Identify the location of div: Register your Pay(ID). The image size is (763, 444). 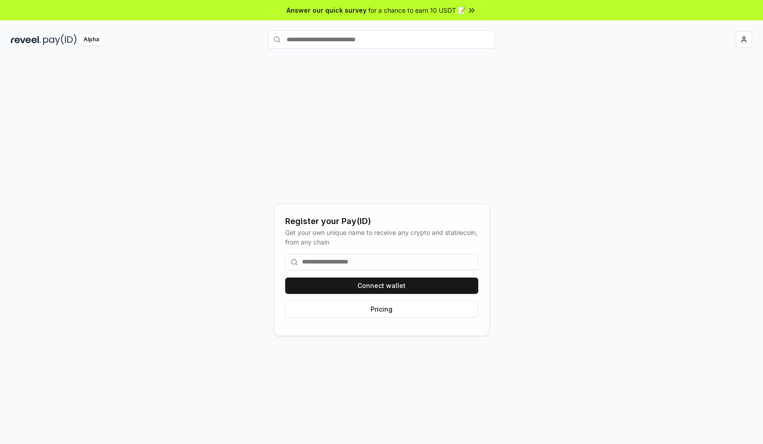
(381, 222).